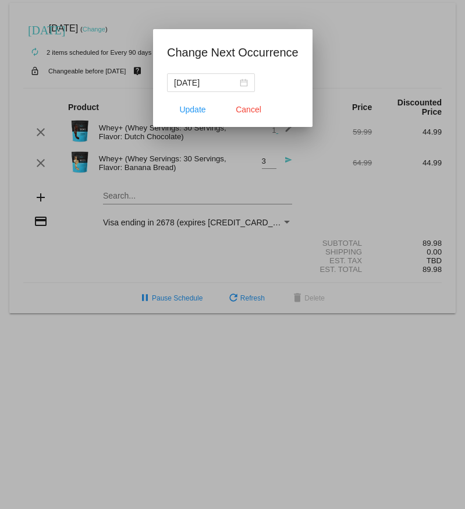 This screenshot has height=509, width=465. I want to click on h1: Change Next Occurrence, so click(233, 52).